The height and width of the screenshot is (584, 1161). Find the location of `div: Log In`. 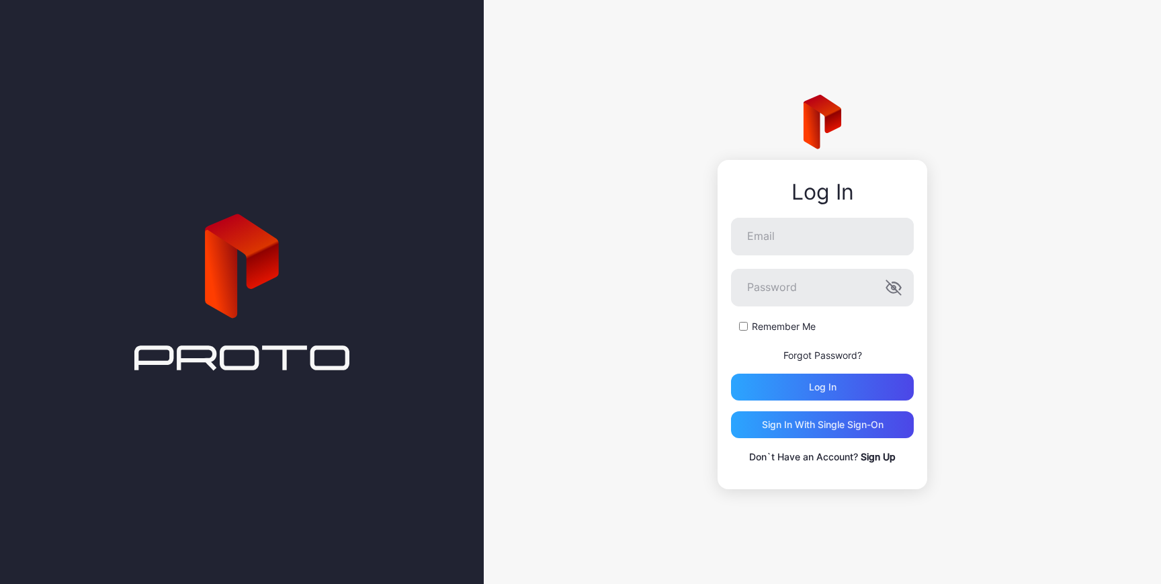

div: Log In is located at coordinates (822, 192).